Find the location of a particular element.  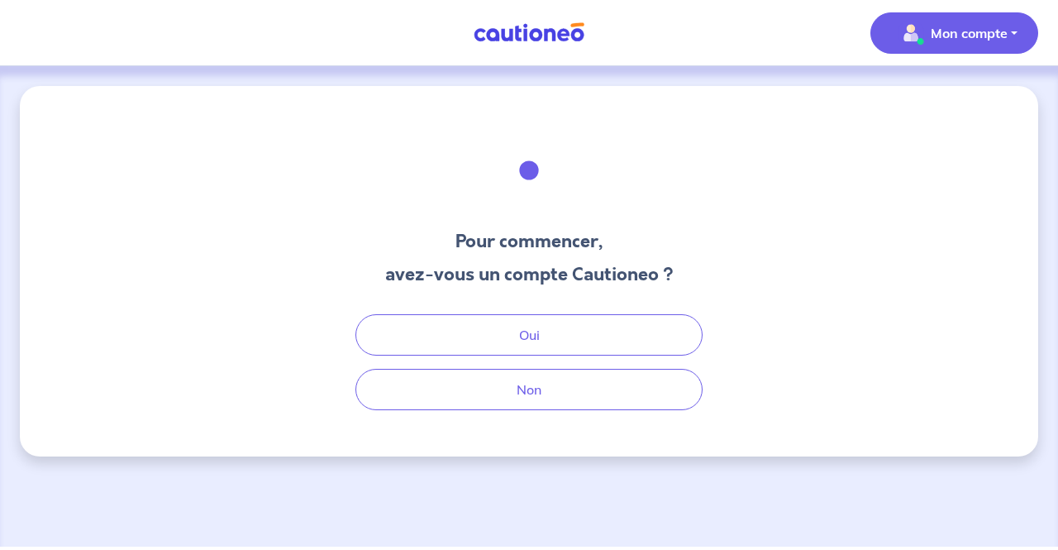

button: Non is located at coordinates (529, 389).